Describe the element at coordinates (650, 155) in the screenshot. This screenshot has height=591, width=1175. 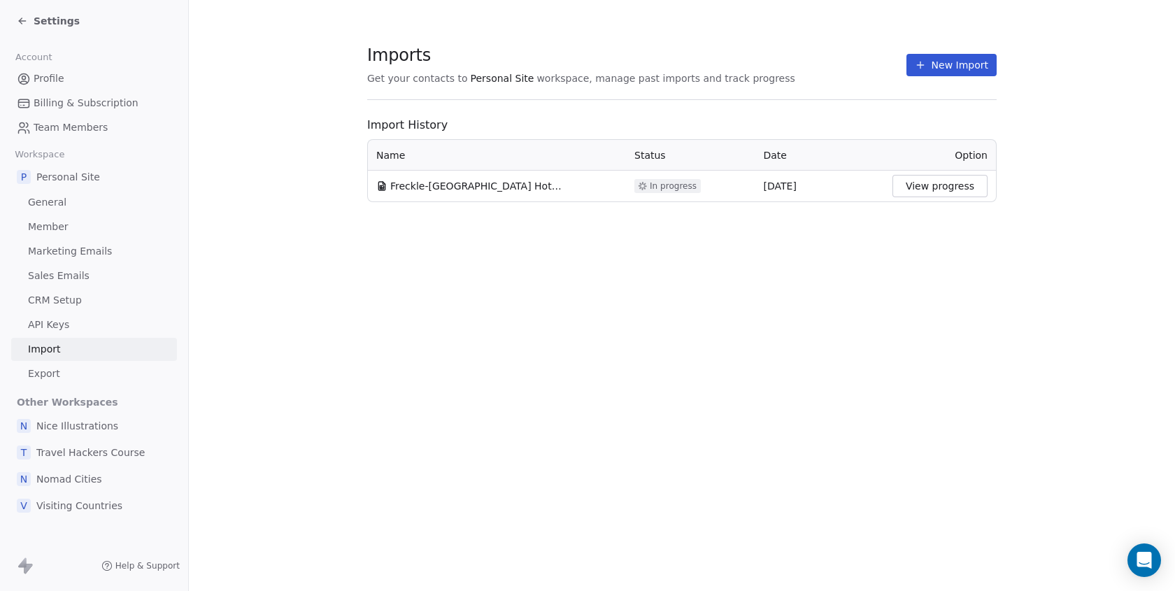
I see `span: Status` at that location.